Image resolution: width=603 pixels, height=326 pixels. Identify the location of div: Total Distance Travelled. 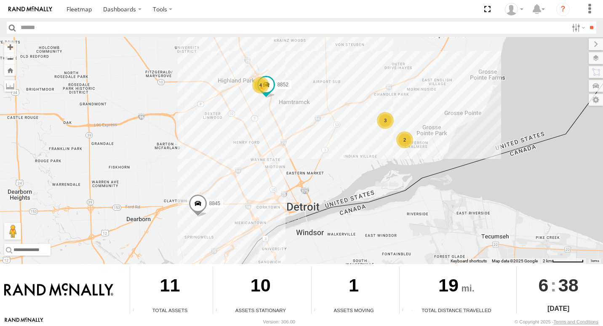
(456, 310).